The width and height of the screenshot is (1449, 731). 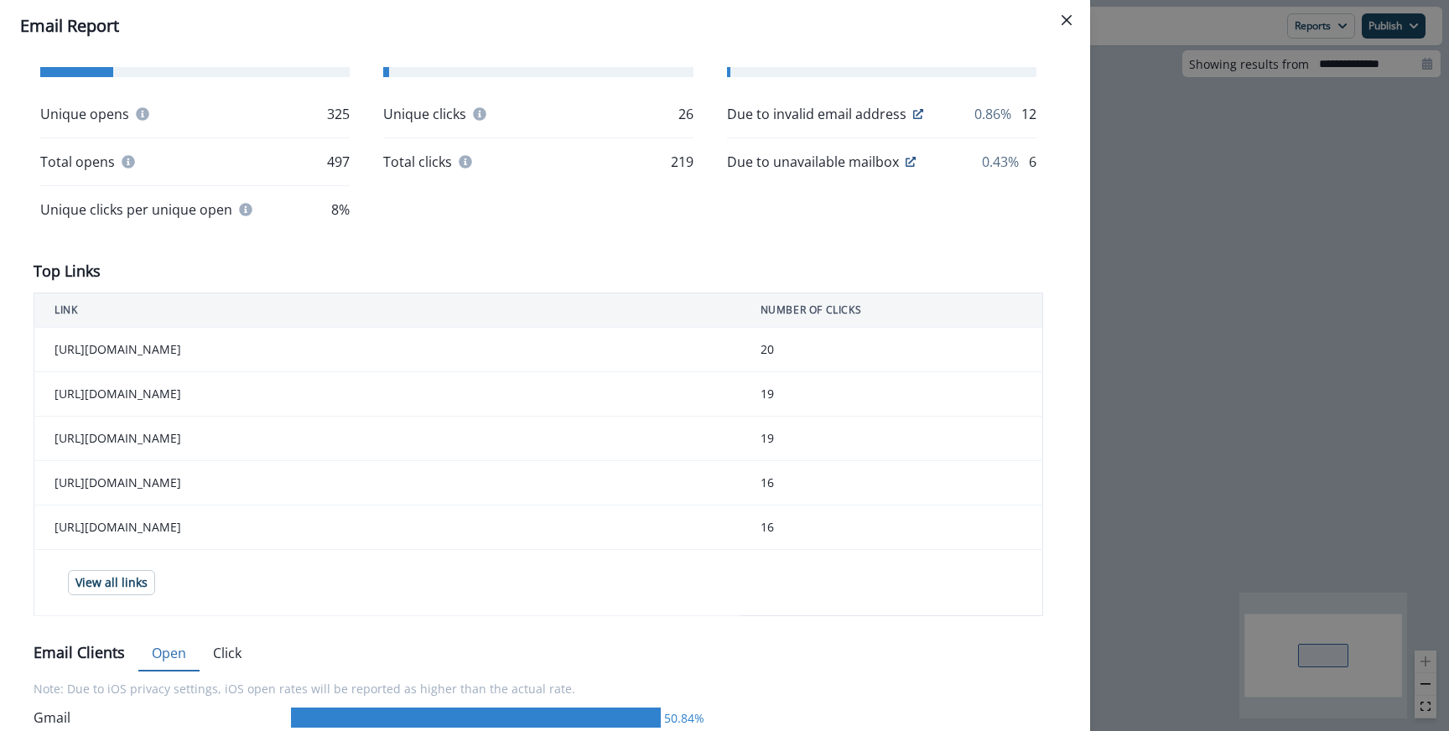 What do you see at coordinates (682, 162) in the screenshot?
I see `p: 219` at bounding box center [682, 162].